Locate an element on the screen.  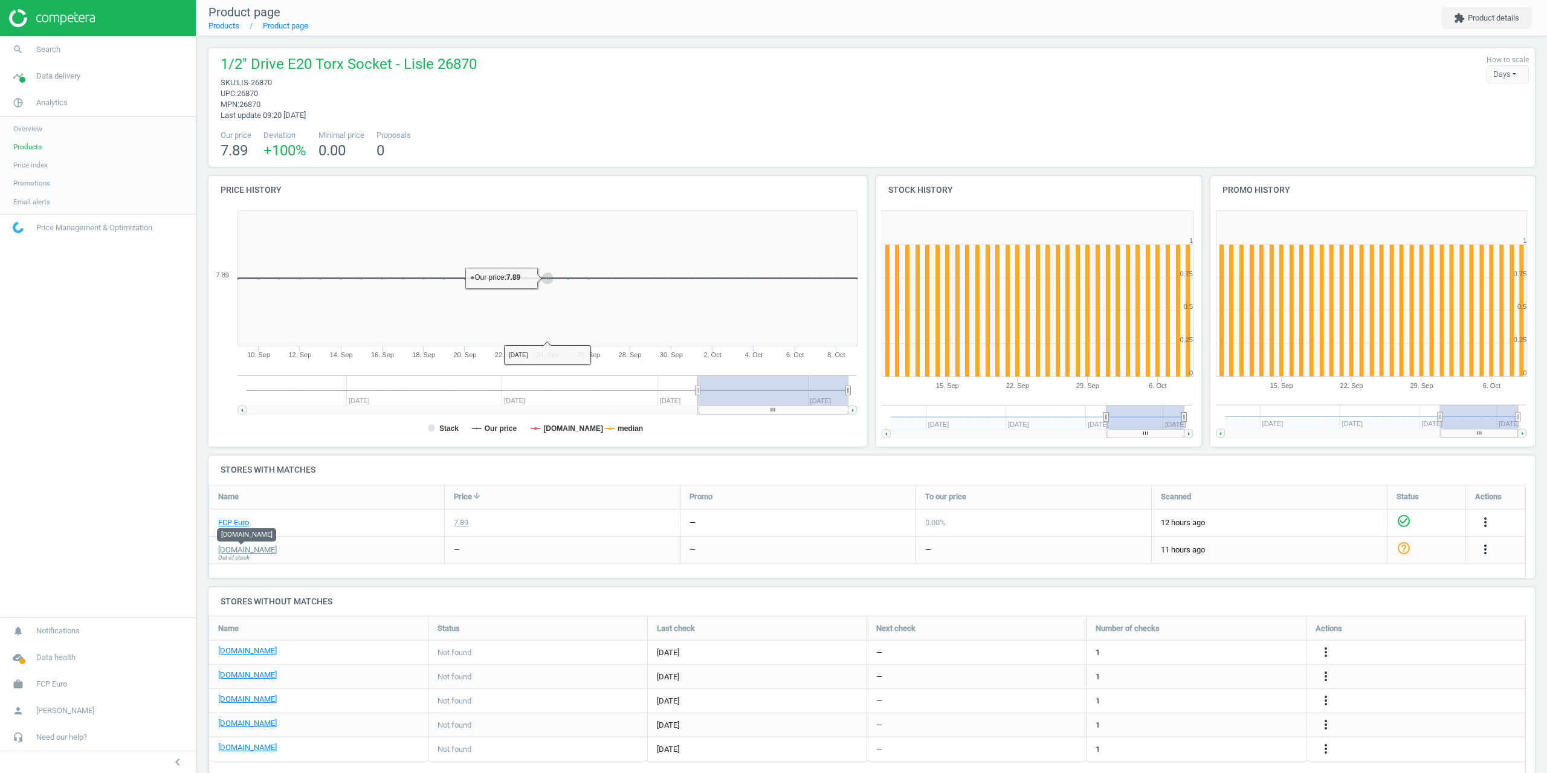
i: work is located at coordinates (18, 684).